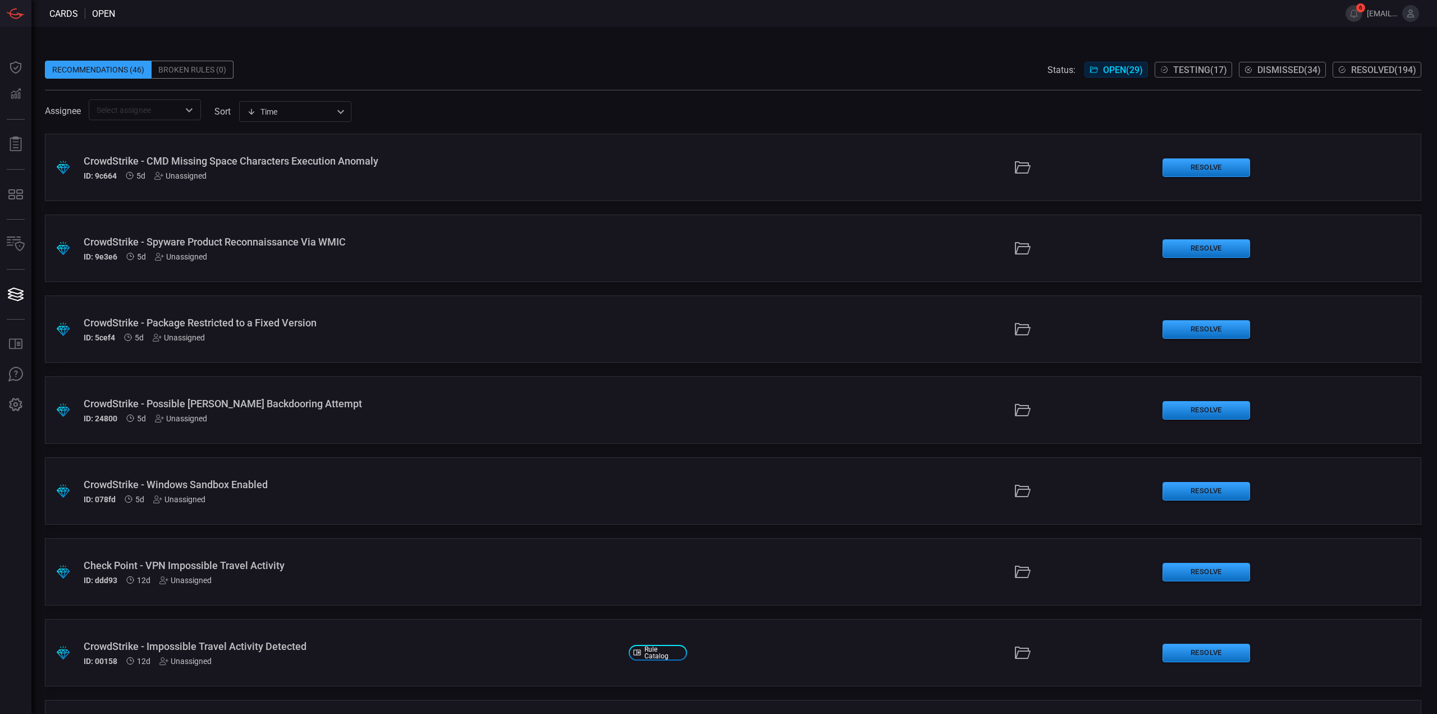 The width and height of the screenshot is (1437, 714). I want to click on button: Resolved(194), so click(1377, 70).